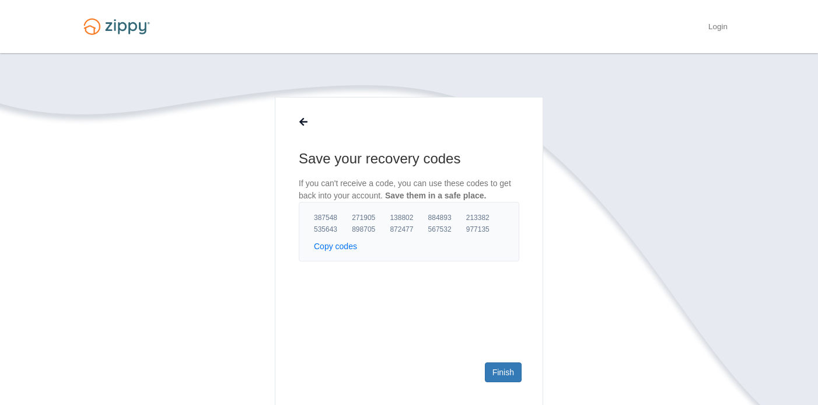  Describe the element at coordinates (718, 28) in the screenshot. I see `a: Login` at that location.